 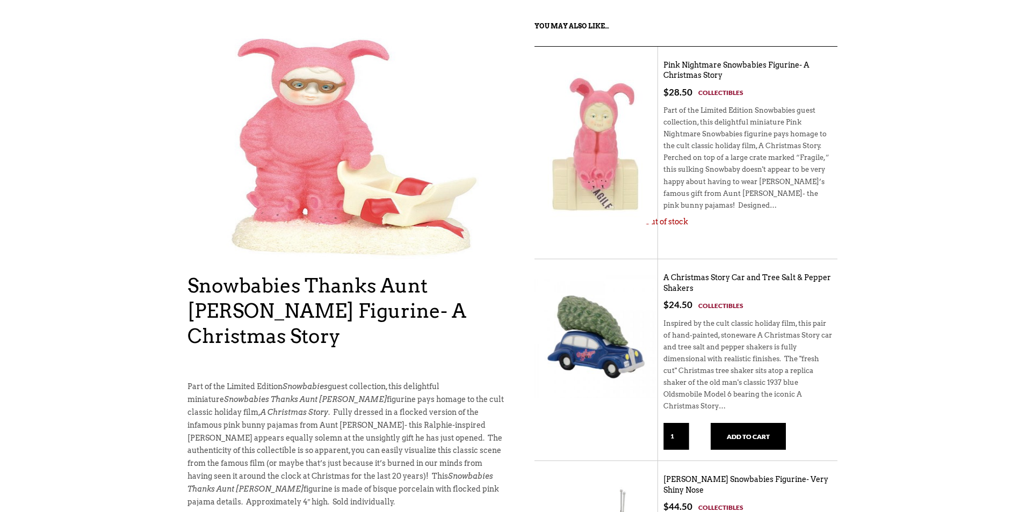 I want to click on p: Part of the Limited Edition guest collection, this delightful miniature figurine pays homage to t..., so click(x=346, y=445).